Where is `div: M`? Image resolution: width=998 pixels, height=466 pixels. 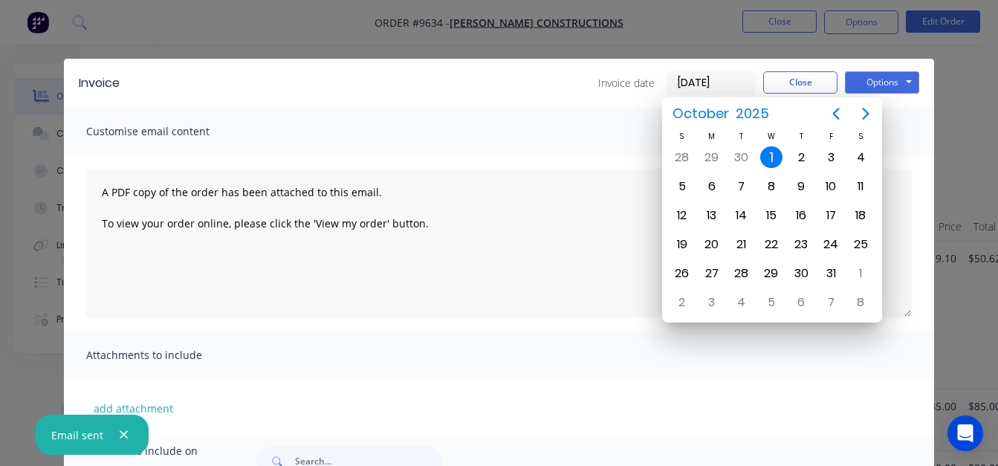
div: M is located at coordinates (712, 136).